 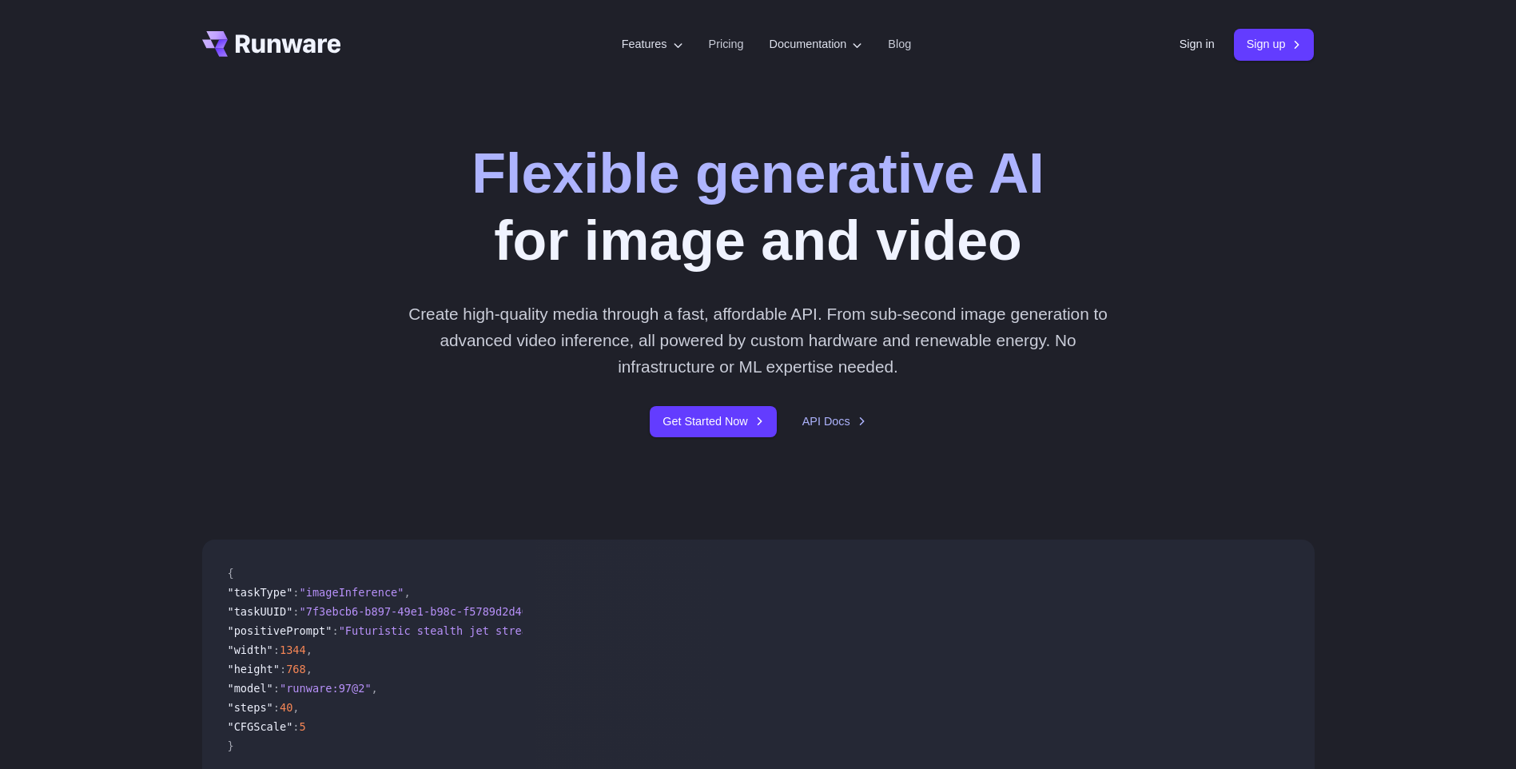 I want to click on span: 40, so click(x=286, y=707).